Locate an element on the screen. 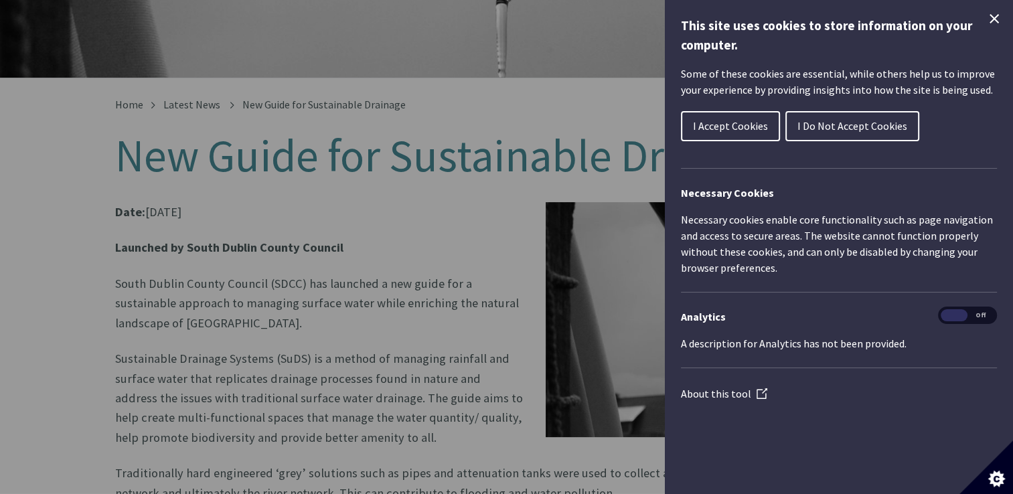  a: About this tool is located at coordinates (724, 394).